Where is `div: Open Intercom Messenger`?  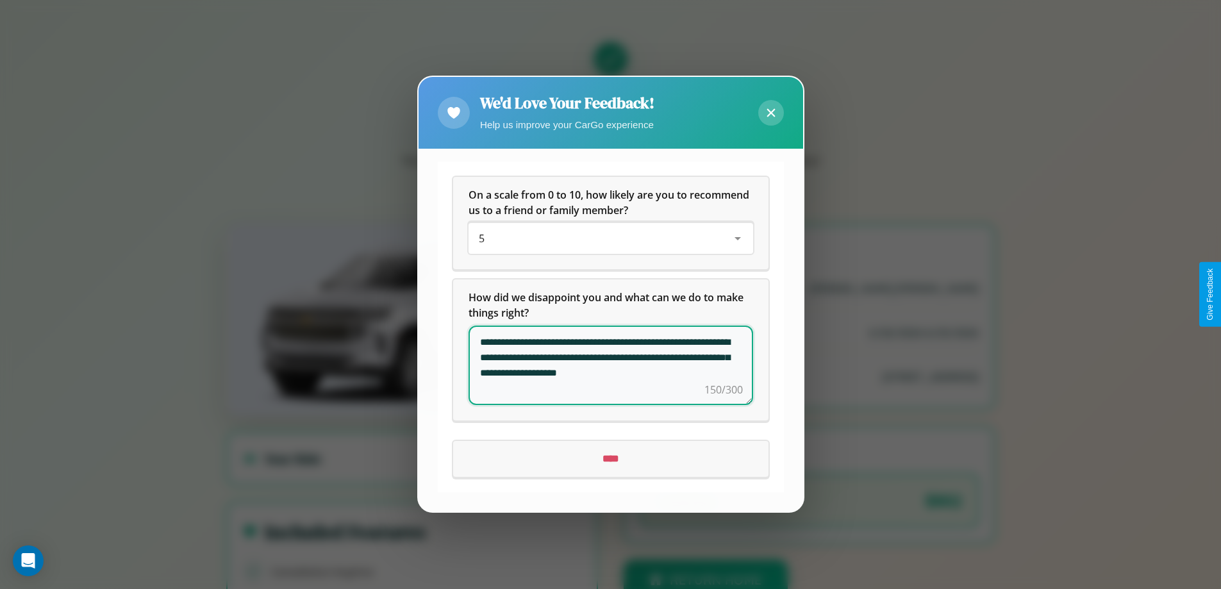 div: Open Intercom Messenger is located at coordinates (28, 561).